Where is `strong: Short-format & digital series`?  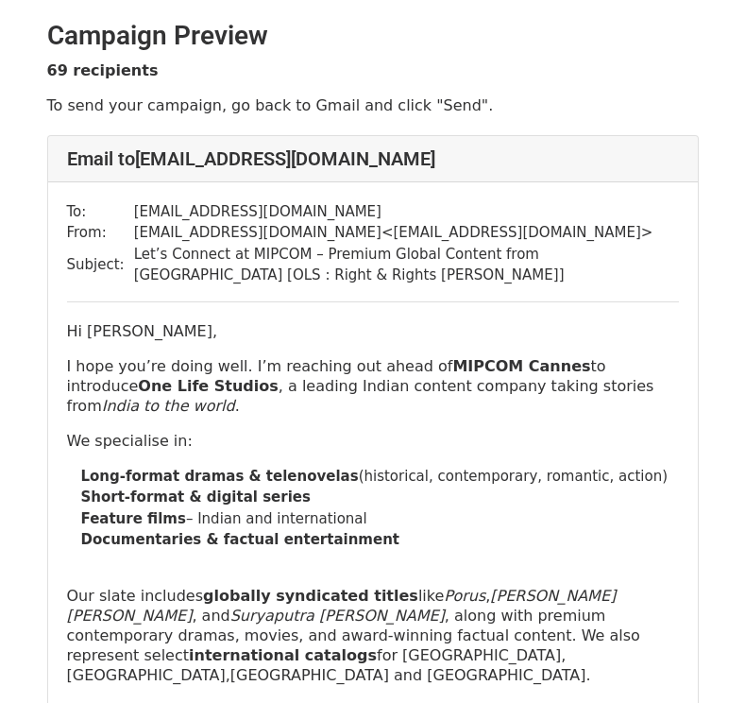
strong: Short-format & digital series is located at coordinates (195, 497).